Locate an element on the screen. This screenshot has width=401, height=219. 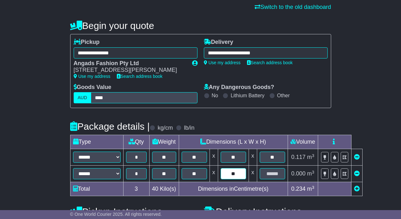
span: 0.117 is located at coordinates (298, 157).